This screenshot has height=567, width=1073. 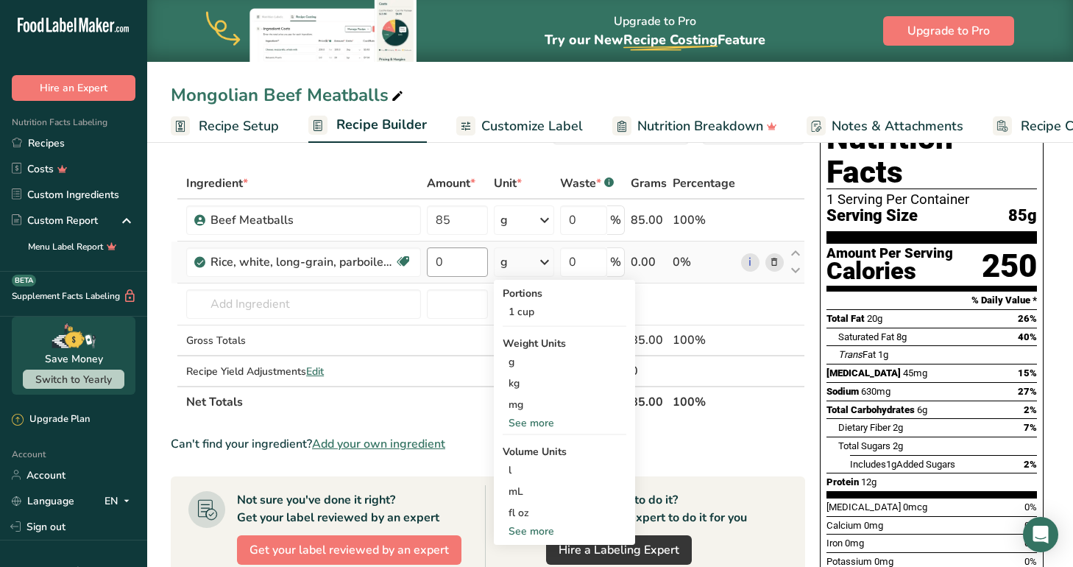 What do you see at coordinates (915, 507) in the screenshot?
I see `span: 0mcg` at bounding box center [915, 507].